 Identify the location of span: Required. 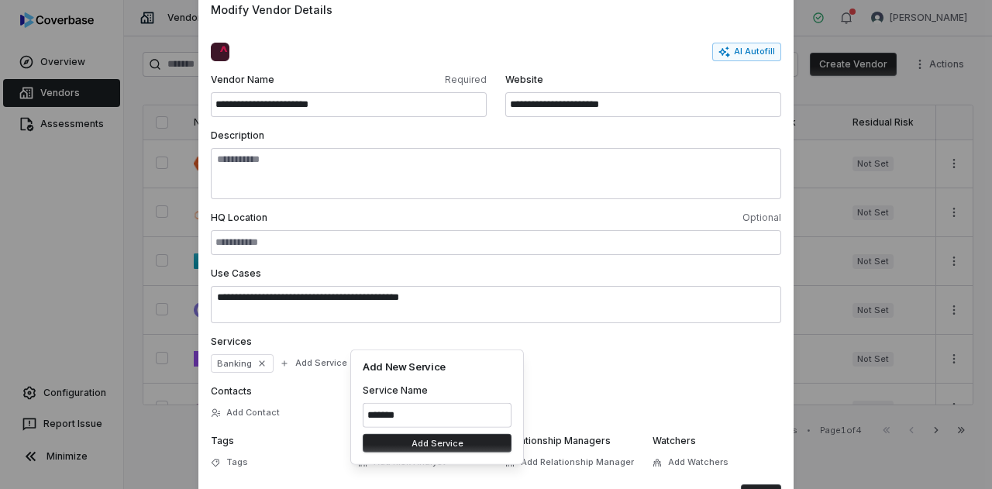
(419, 80).